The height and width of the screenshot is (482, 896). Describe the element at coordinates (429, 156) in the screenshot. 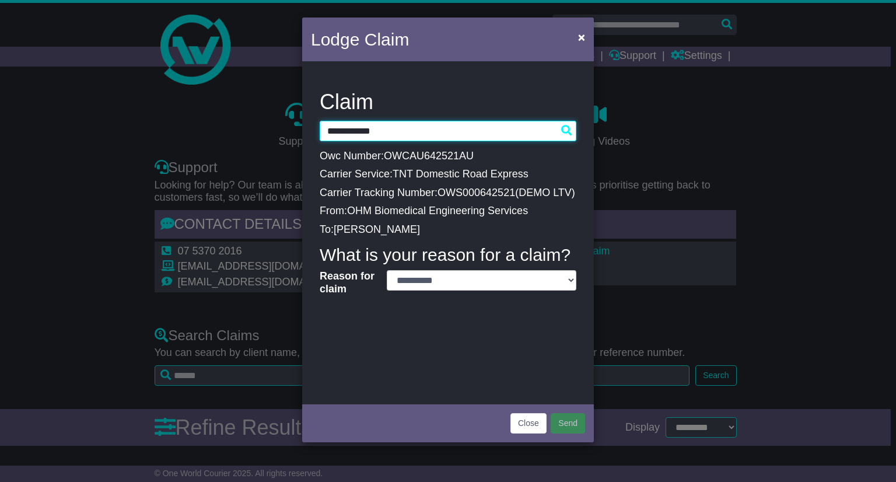

I see `span: OWCAU642521AU` at that location.